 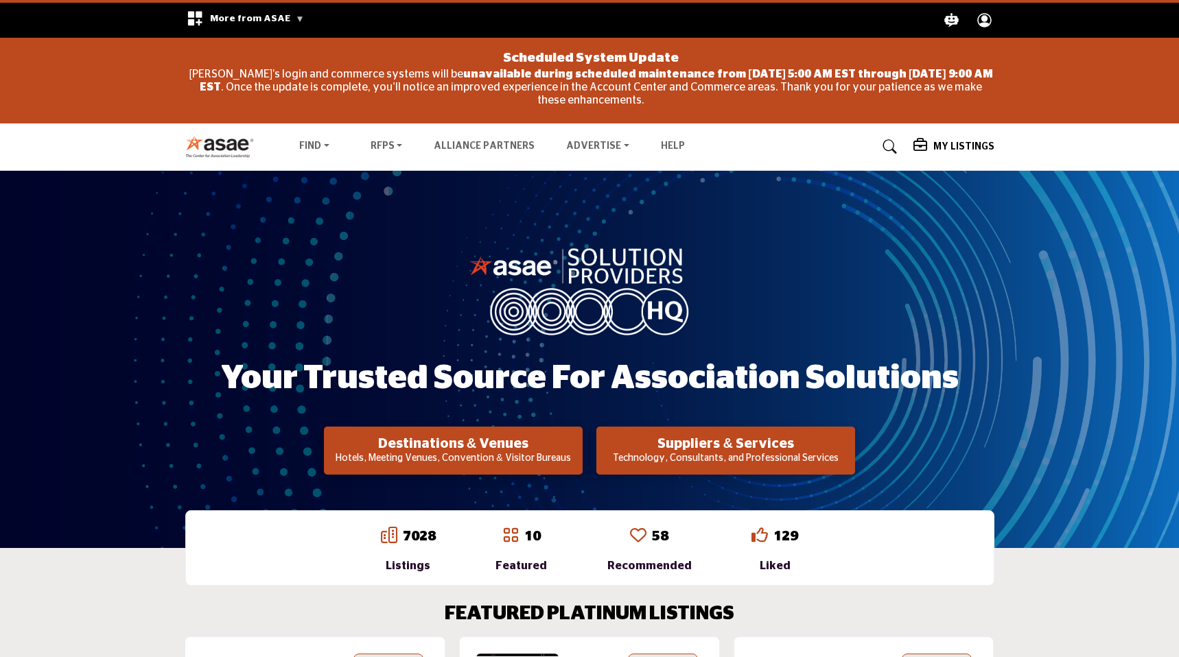 What do you see at coordinates (660, 537) in the screenshot?
I see `a: 58` at bounding box center [660, 537].